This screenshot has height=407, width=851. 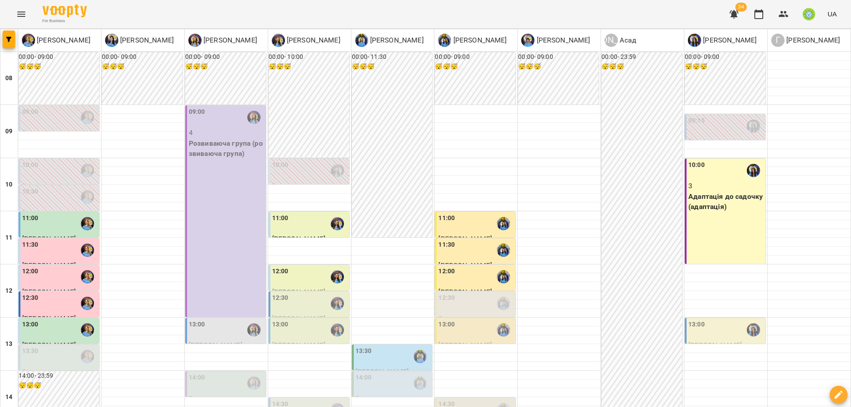 I want to click on label: 11:00, so click(x=446, y=219).